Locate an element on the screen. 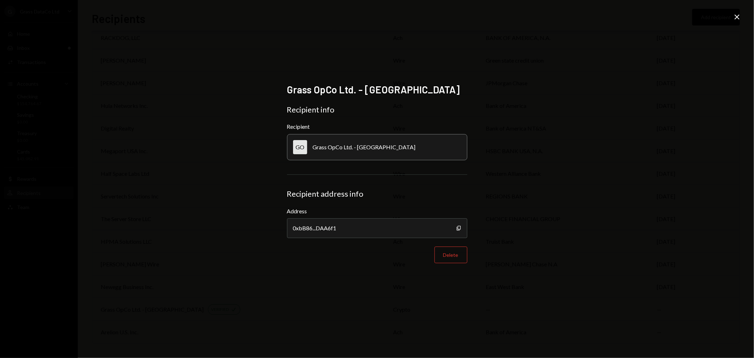 This screenshot has height=358, width=754. div: Recipient is located at coordinates (377, 126).